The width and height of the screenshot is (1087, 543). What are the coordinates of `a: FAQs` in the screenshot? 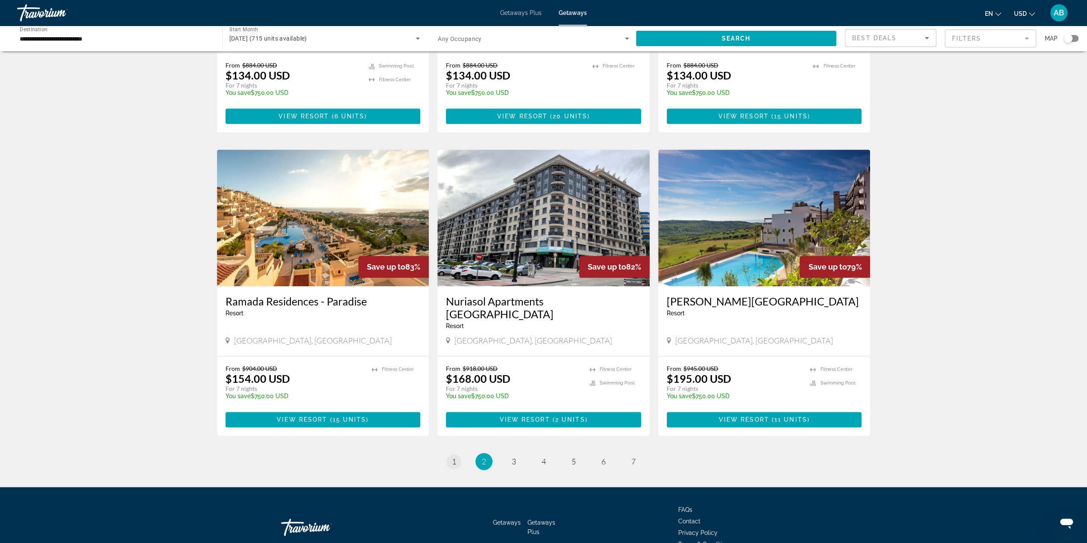 It's located at (685, 510).